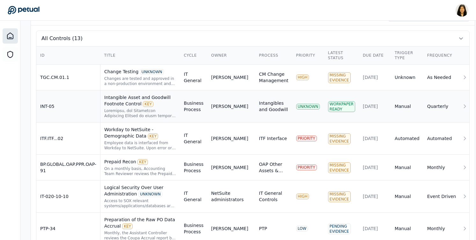 This screenshot has height=240, width=476. Describe the element at coordinates (68, 168) in the screenshot. I see `td: BP.GLOBAL.OAP.PPR.OAP-91` at that location.